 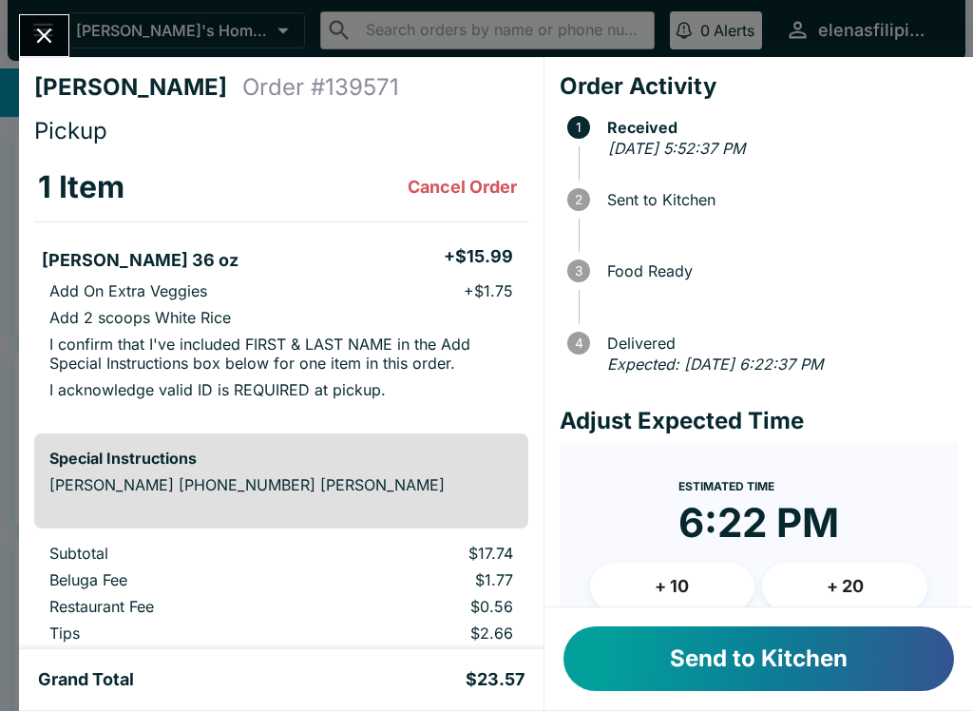 What do you see at coordinates (726, 486) in the screenshot?
I see `span: Estimated Time` at bounding box center [726, 486].